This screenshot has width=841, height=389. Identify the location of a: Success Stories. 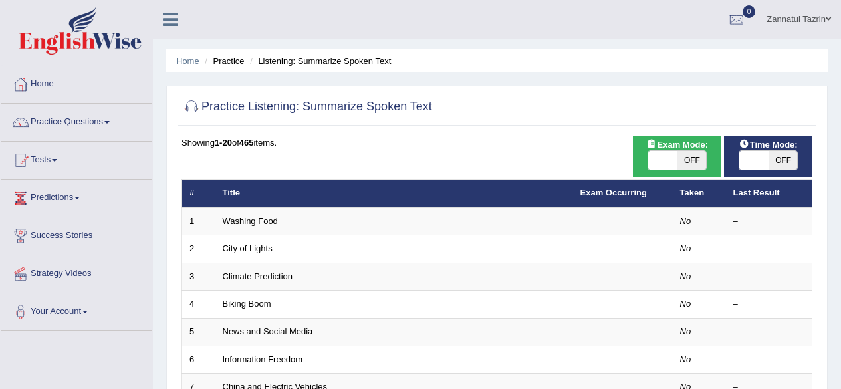
(76, 234).